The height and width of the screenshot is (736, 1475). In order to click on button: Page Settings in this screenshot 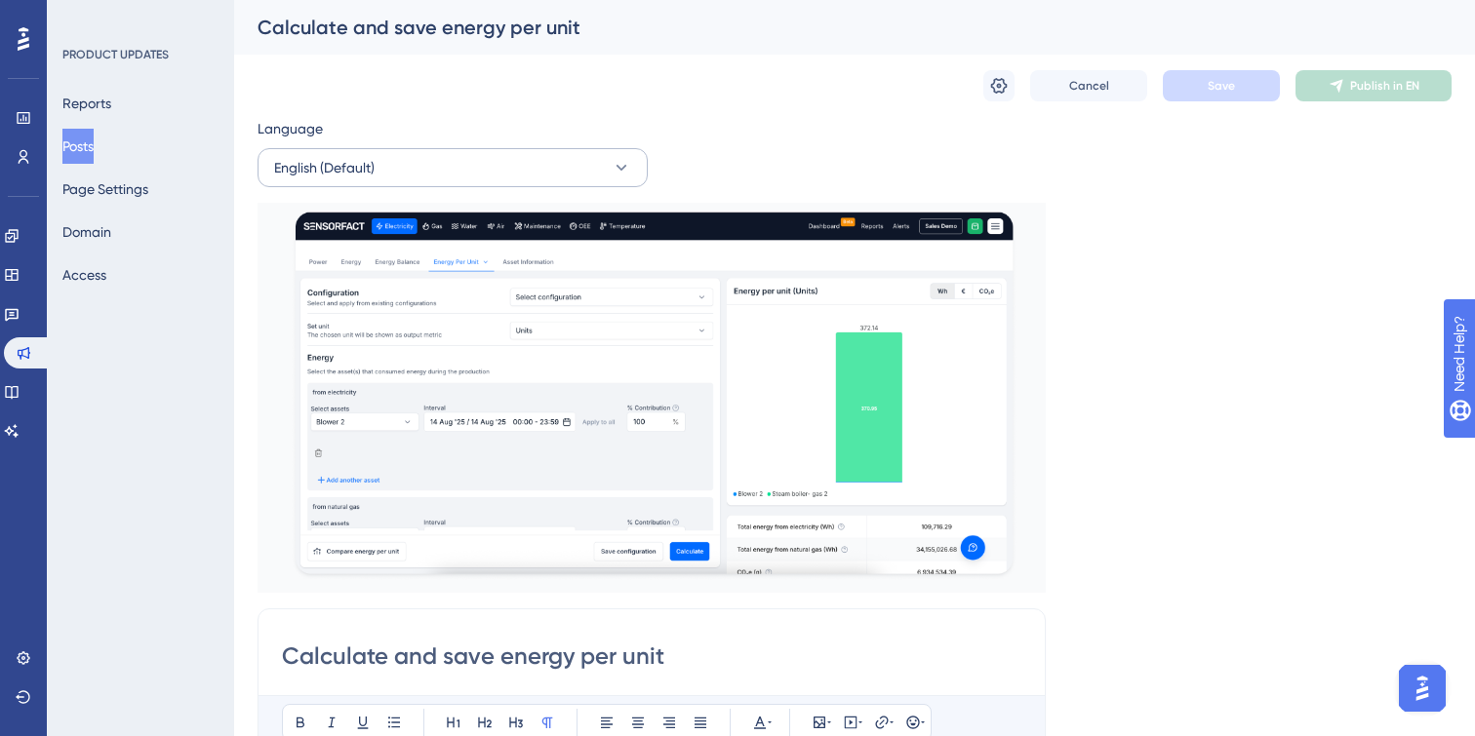, I will do `click(105, 189)`.